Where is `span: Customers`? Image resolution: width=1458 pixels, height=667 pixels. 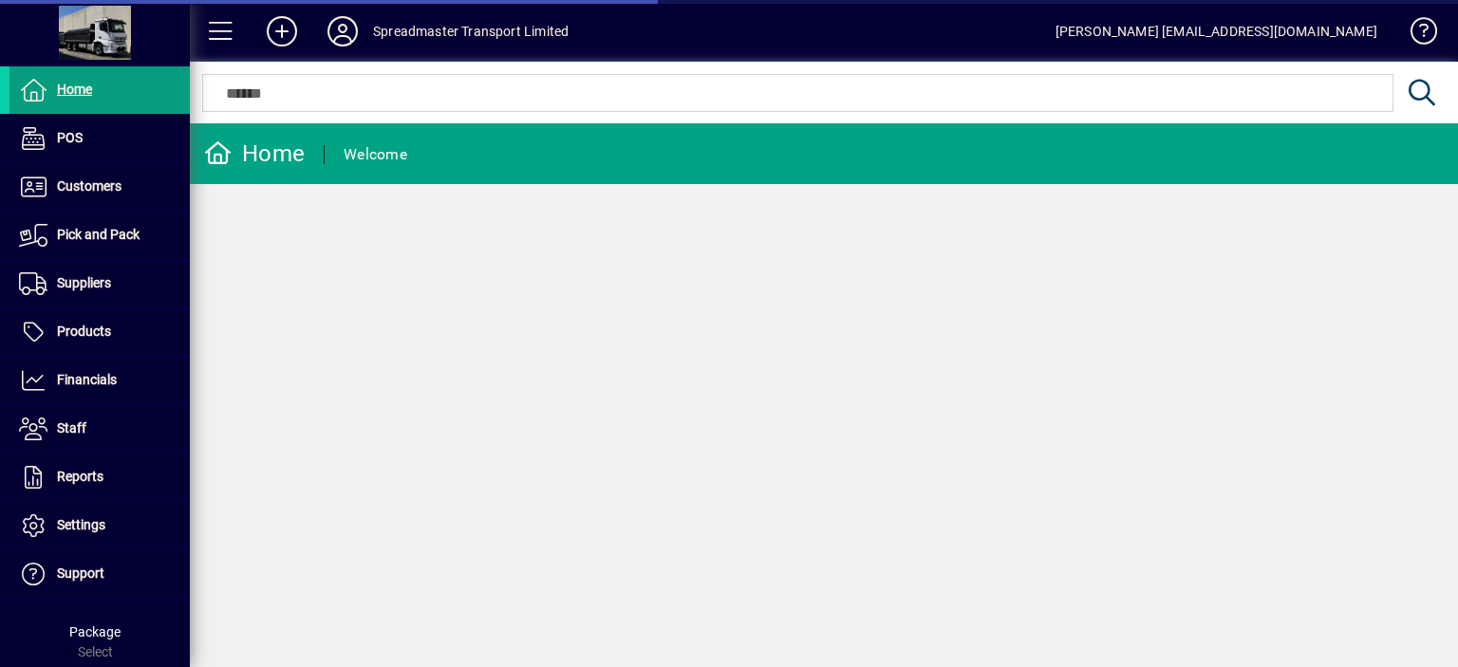 span: Customers is located at coordinates (89, 186).